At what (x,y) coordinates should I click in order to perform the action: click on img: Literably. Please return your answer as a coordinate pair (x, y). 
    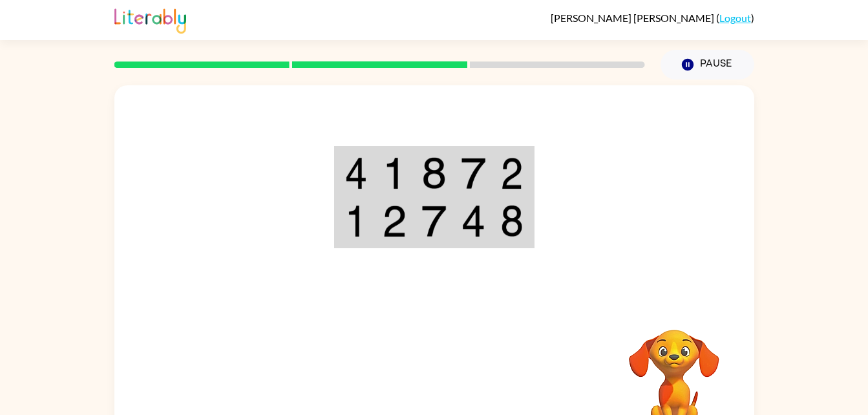
    Looking at the image, I should click on (150, 19).